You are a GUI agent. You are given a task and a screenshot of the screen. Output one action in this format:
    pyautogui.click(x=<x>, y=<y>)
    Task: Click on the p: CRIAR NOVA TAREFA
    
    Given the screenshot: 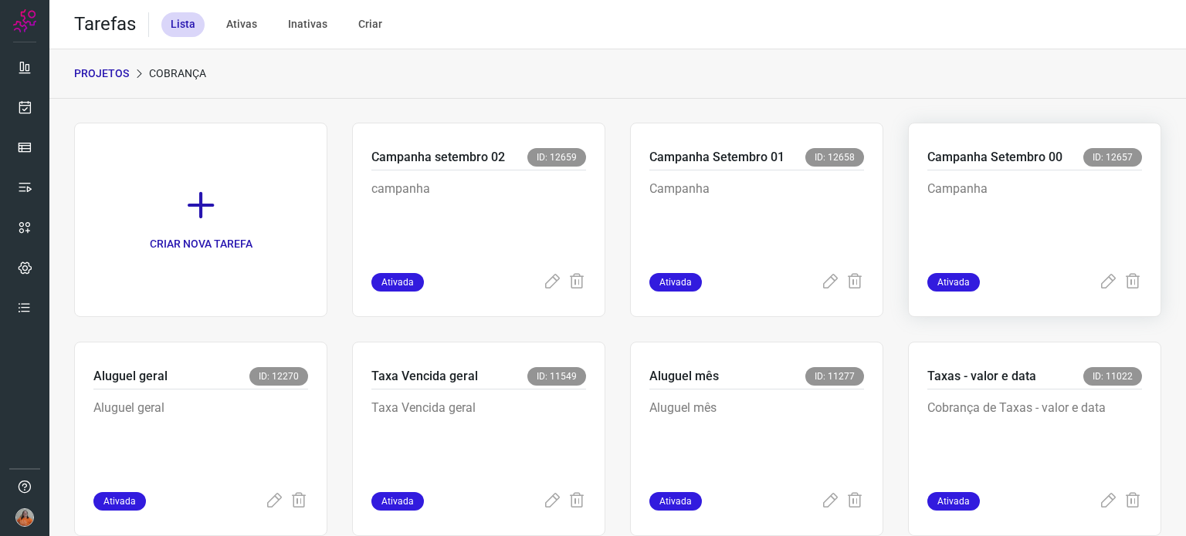 What is the action you would take?
    pyautogui.click(x=201, y=244)
    